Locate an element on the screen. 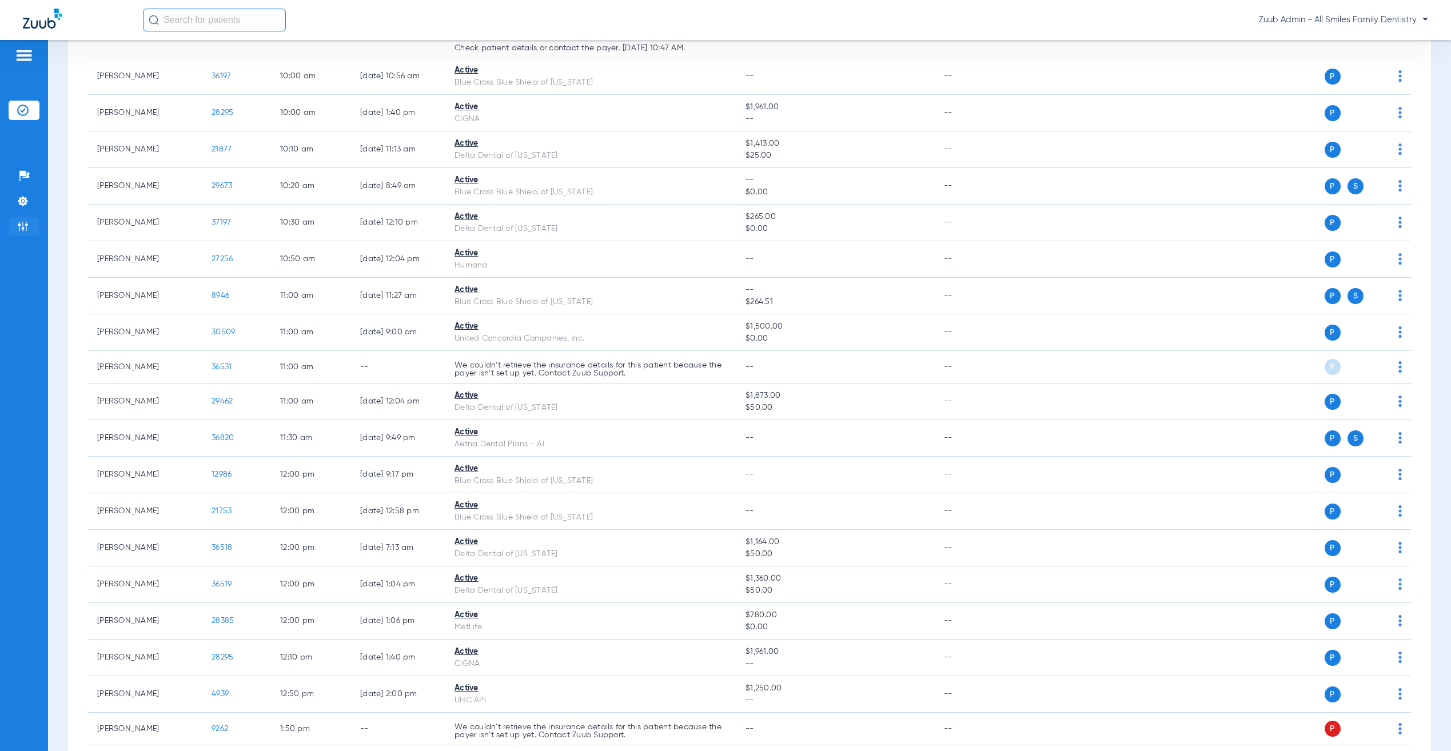  div: CIGNA is located at coordinates (590, 664).